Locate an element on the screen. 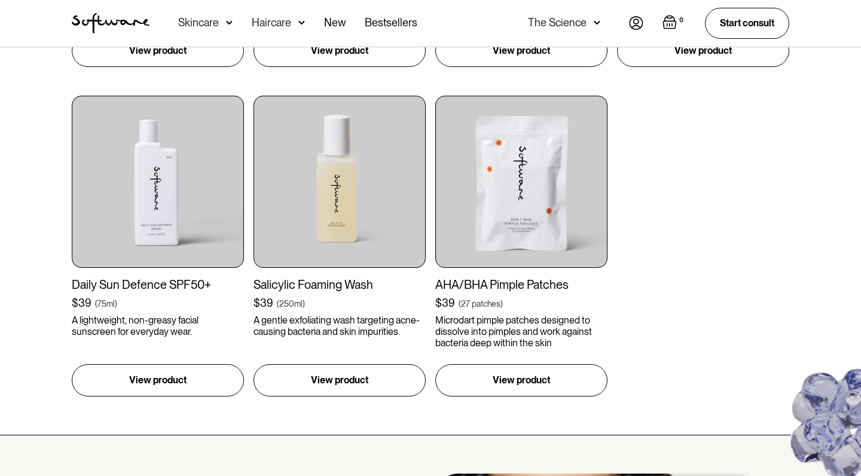  div: 27 patches is located at coordinates (481, 304).